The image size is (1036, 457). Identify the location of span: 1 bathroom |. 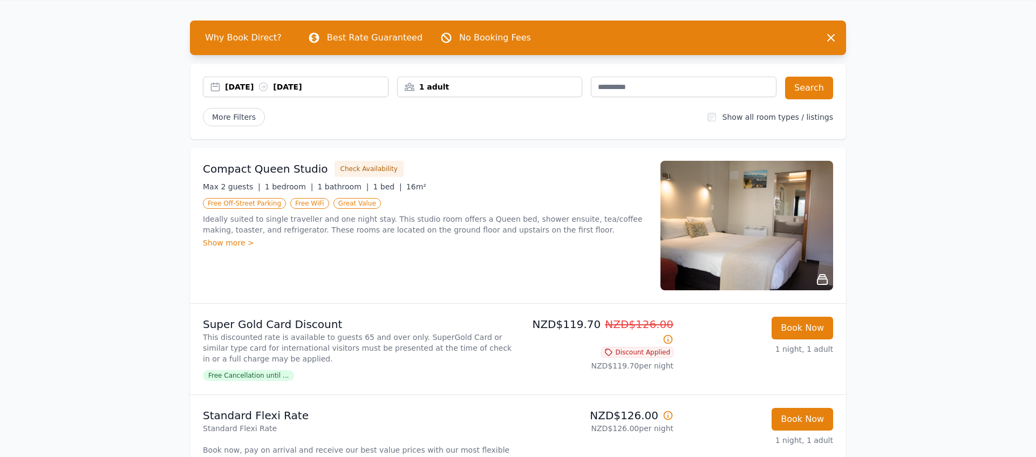
(343, 187).